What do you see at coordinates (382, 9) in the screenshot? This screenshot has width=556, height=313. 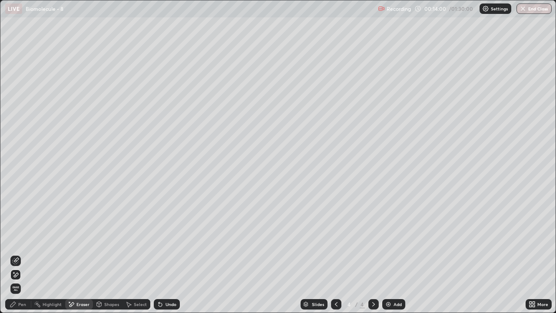 I see `img: recording.375f2c34.svg` at bounding box center [382, 9].